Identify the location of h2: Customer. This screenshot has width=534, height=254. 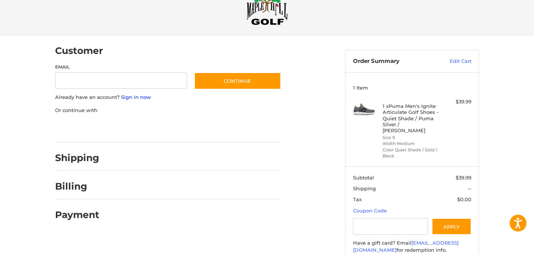
(79, 51).